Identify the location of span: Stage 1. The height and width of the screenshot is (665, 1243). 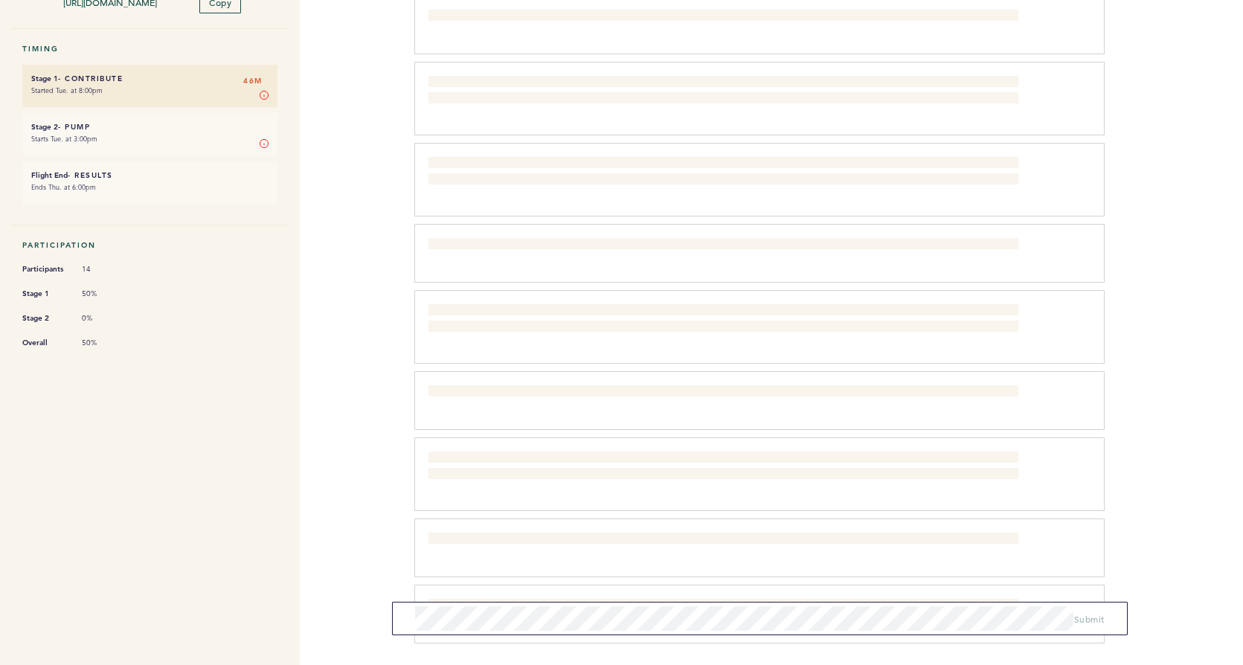
(45, 294).